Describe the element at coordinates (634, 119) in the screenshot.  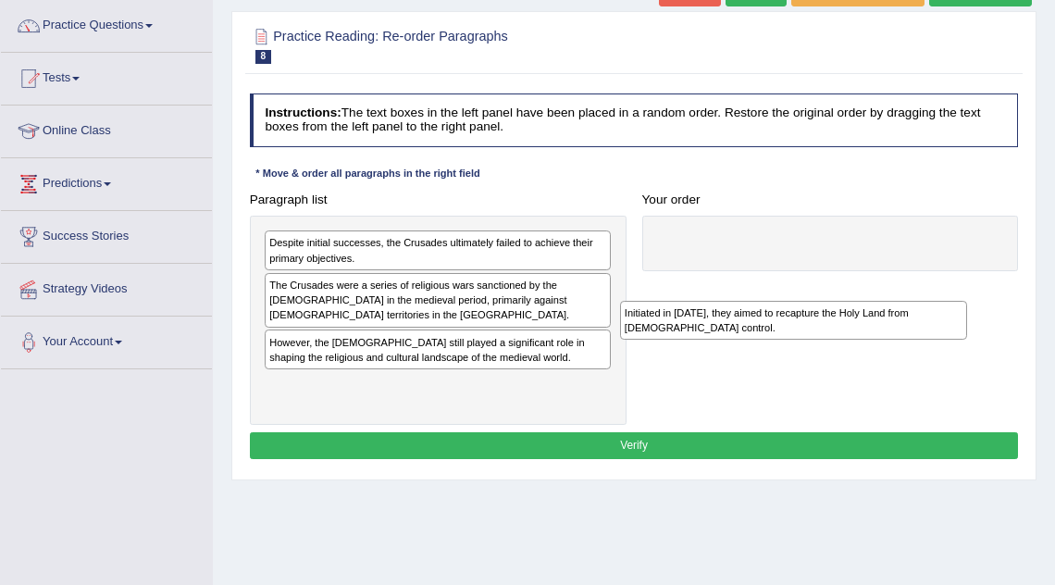
I see `h4: The text boxes in the left panel have been placed in a random order. Restore the original order b...` at that location.